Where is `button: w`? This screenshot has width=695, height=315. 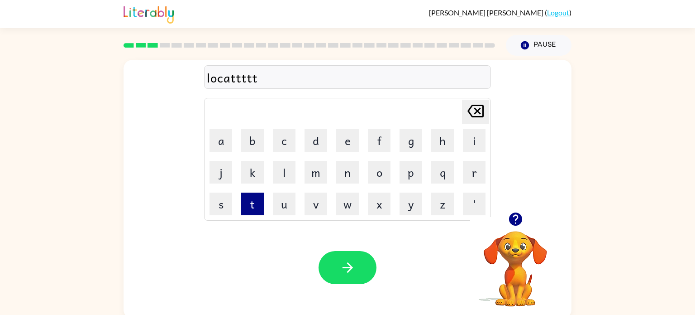 button: w is located at coordinates (348, 204).